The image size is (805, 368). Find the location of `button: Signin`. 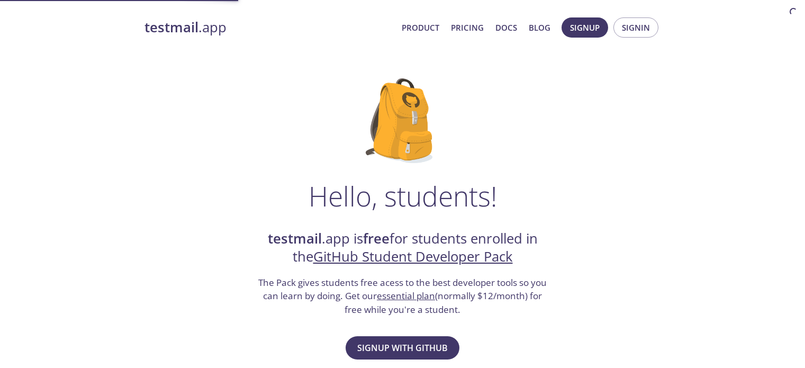

button: Signin is located at coordinates (636, 28).